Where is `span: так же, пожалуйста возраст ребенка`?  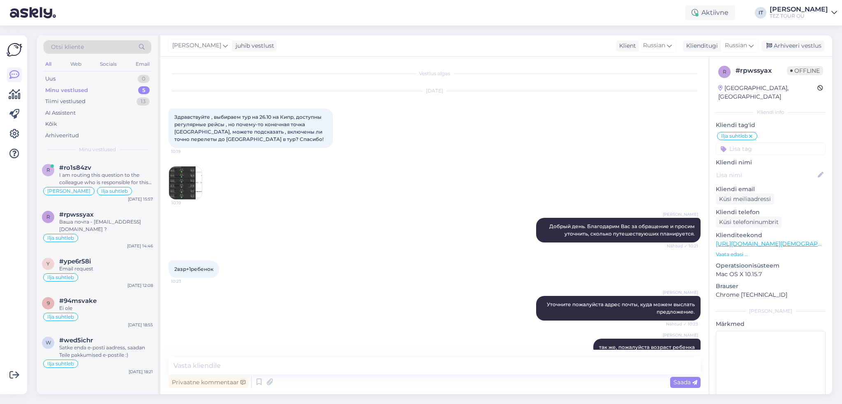 span: так же, пожалуйста возраст ребенка is located at coordinates (647, 347).